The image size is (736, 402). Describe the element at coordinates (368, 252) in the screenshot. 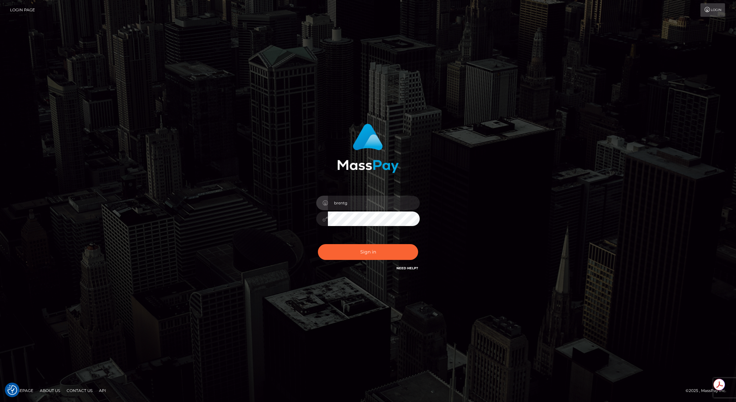

I see `button: Sign in` at that location.